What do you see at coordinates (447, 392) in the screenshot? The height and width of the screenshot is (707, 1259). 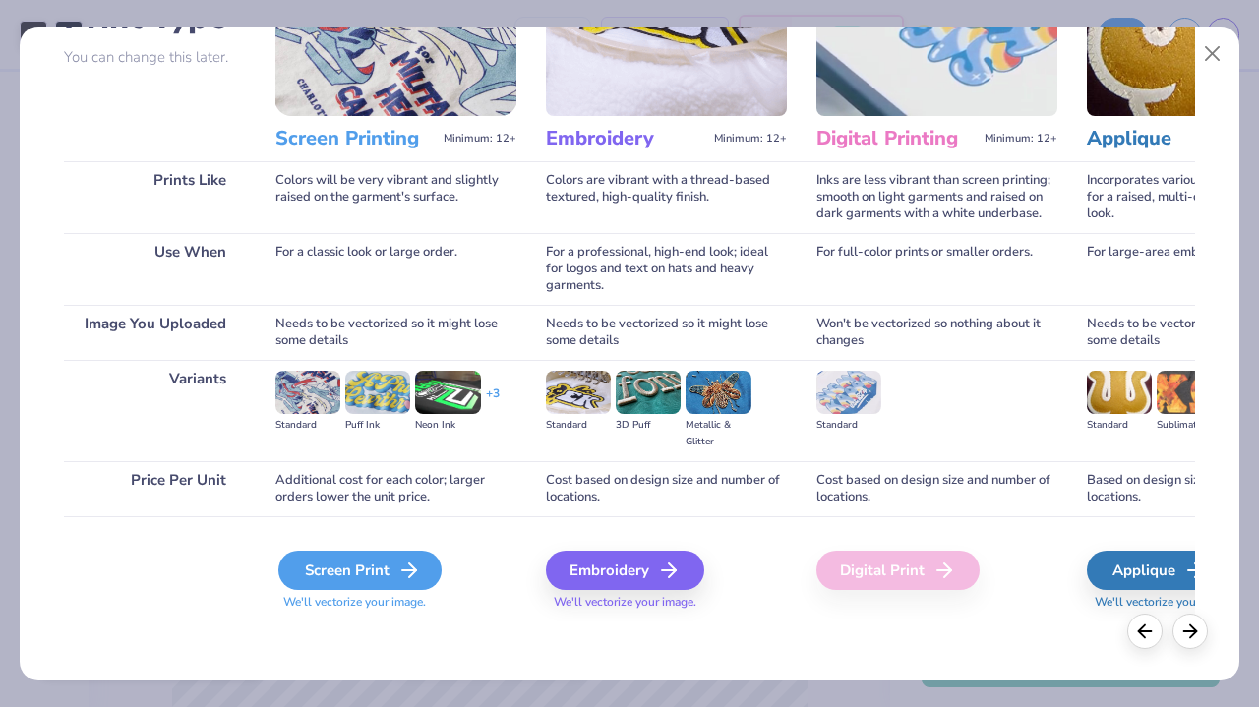 I see `img: Neon Ink` at bounding box center [447, 392].